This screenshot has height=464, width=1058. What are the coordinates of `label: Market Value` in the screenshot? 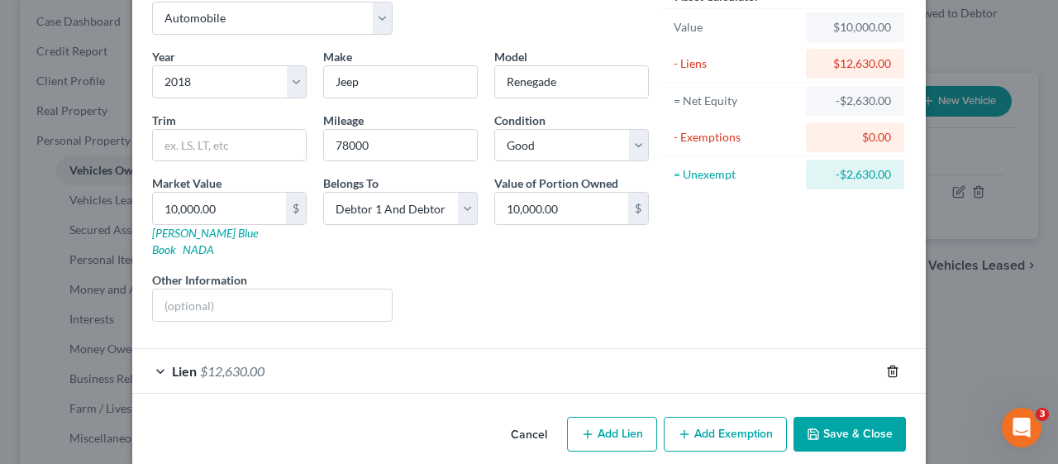 It's located at (187, 183).